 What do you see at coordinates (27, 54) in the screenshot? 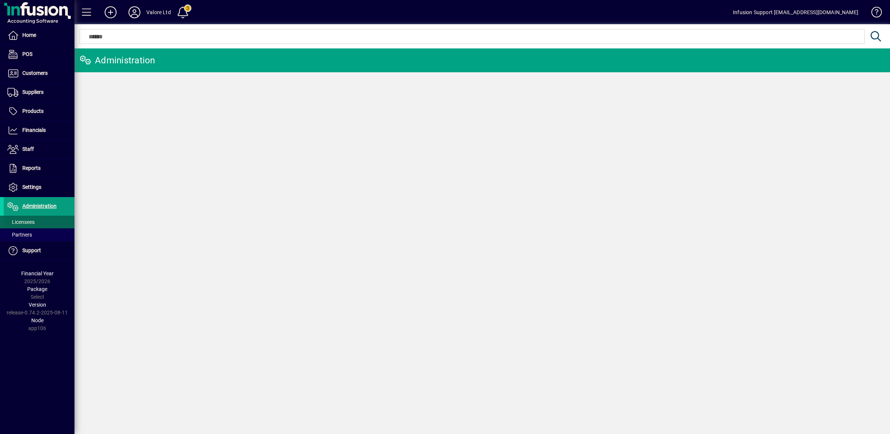
I see `span: POS` at bounding box center [27, 54].